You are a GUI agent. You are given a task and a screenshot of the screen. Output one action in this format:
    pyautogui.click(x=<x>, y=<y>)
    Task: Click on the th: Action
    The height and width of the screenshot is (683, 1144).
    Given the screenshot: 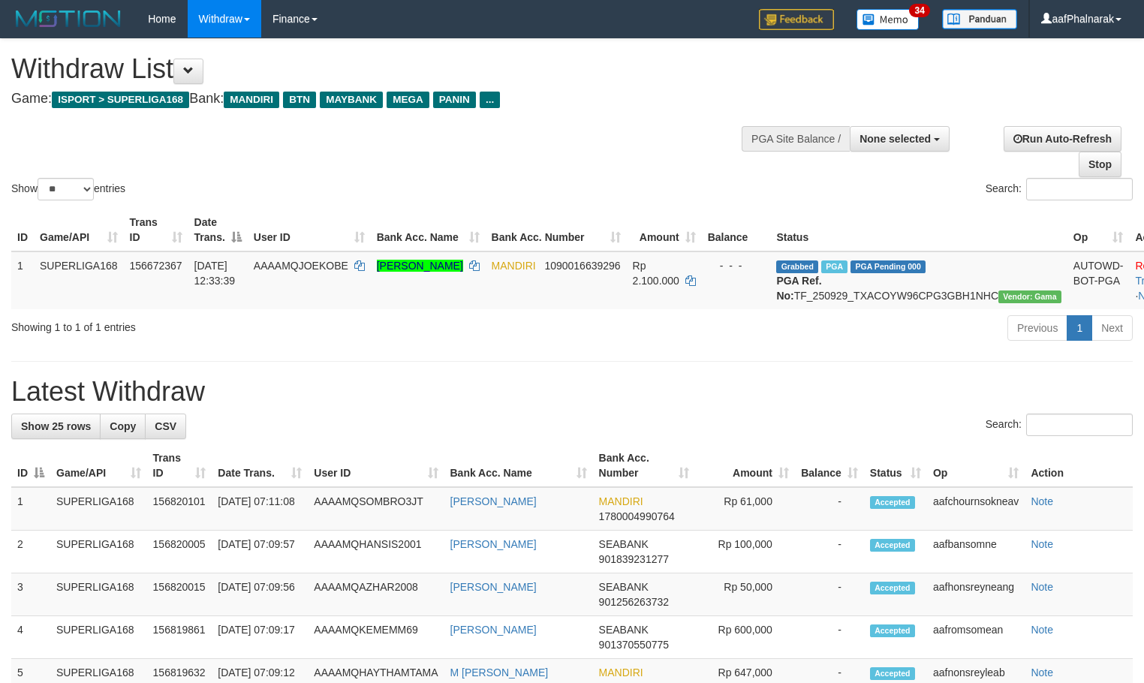 What is the action you would take?
    pyautogui.click(x=1079, y=466)
    